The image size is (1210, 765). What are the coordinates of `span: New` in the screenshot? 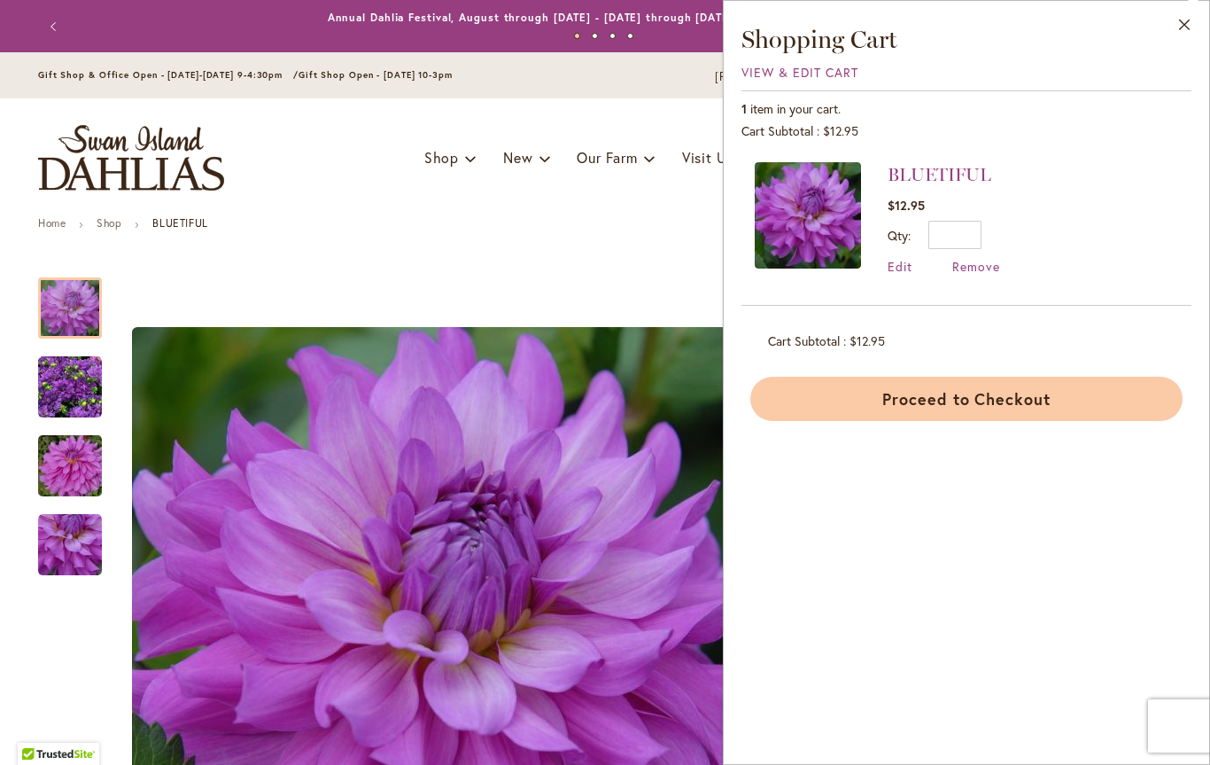 It's located at (517, 157).